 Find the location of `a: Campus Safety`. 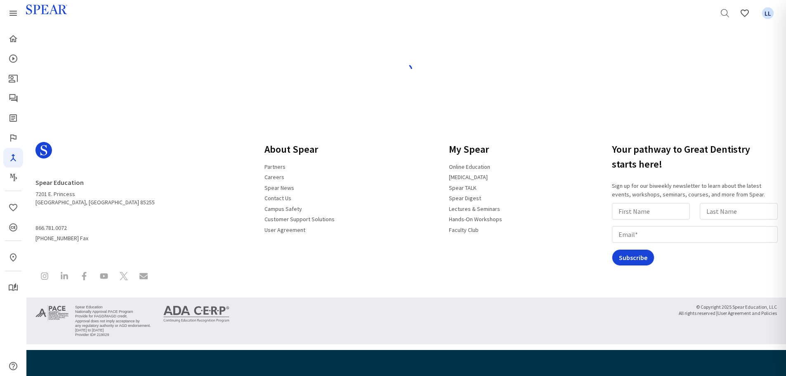

a: Campus Safety is located at coordinates (283, 209).